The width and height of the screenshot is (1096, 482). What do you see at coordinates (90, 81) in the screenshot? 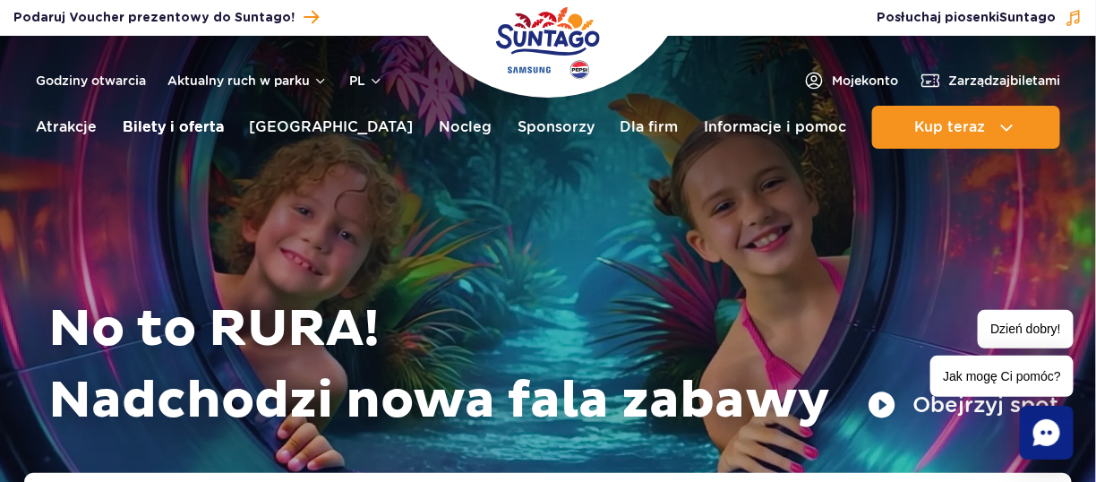
I see `a: Godziny otwarcia` at bounding box center [90, 81].